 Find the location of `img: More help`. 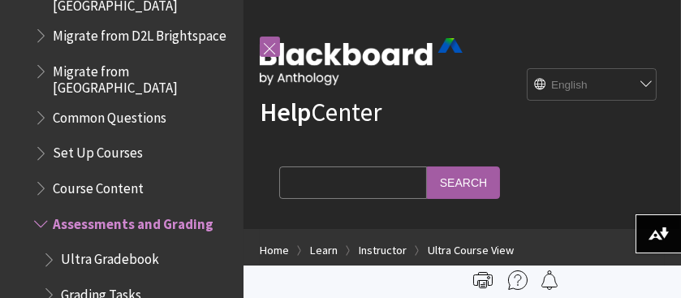

img: More help is located at coordinates (518, 280).